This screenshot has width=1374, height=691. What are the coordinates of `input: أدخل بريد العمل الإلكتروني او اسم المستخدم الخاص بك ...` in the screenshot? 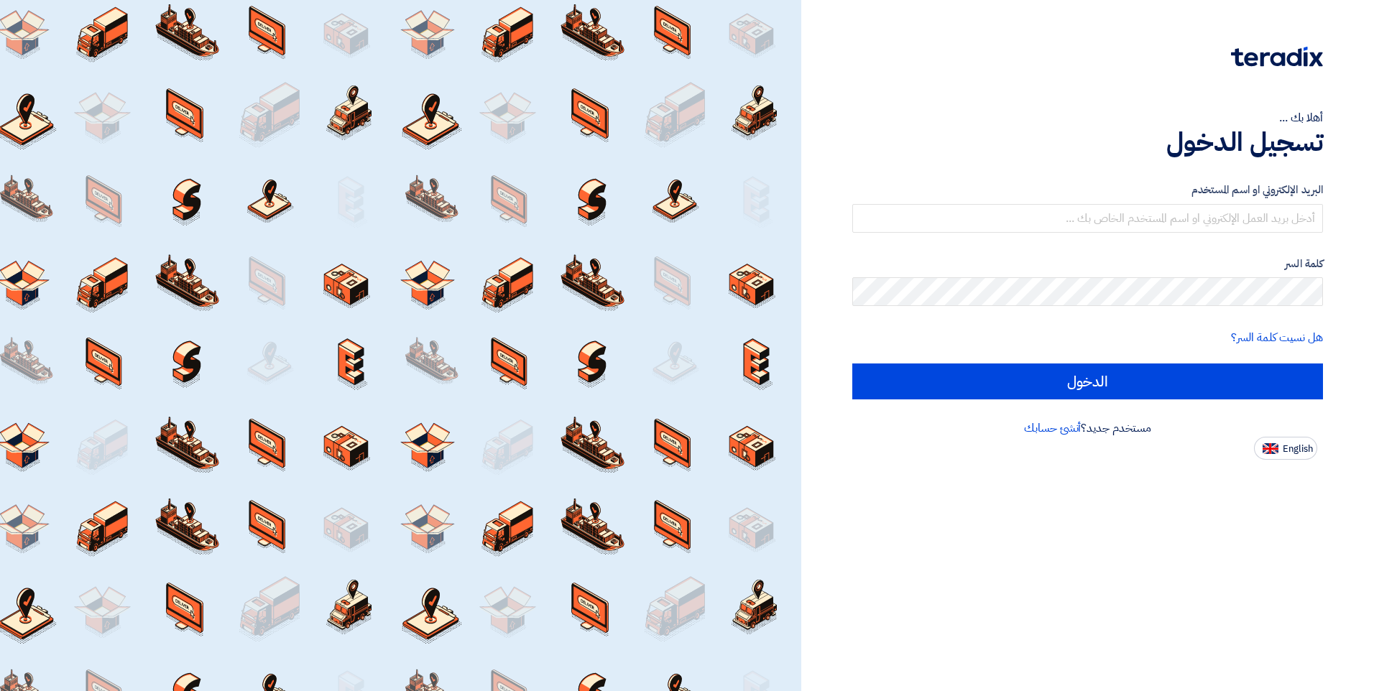 It's located at (1087, 218).